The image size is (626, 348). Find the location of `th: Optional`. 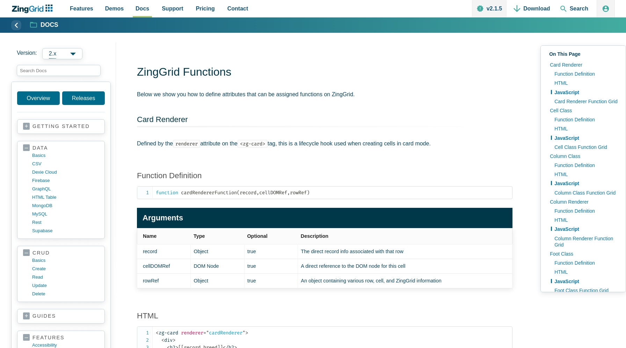

th: Optional is located at coordinates (271, 236).